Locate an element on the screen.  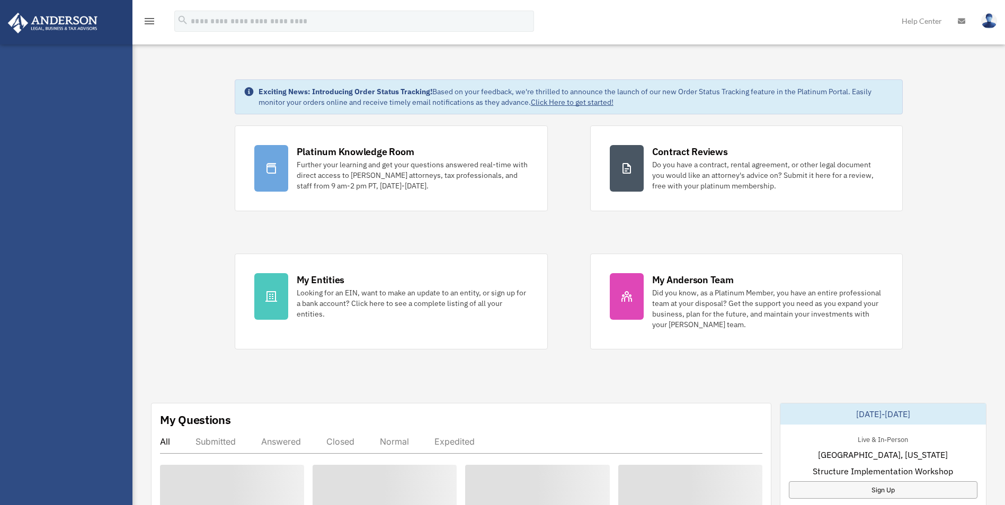
div: Further your learning and get your questions answered real-time with direct access to [PERSON_NAM... is located at coordinates (412, 175).